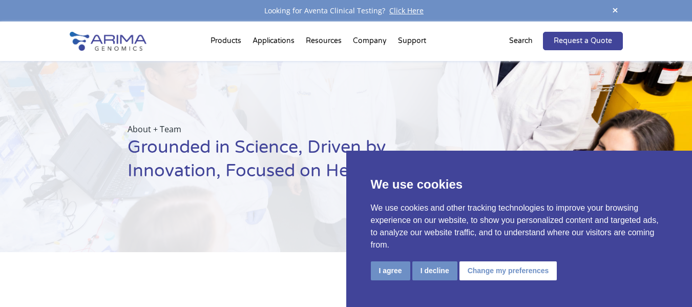  What do you see at coordinates (508, 271) in the screenshot?
I see `button: Change my preferences` at bounding box center [508, 271].